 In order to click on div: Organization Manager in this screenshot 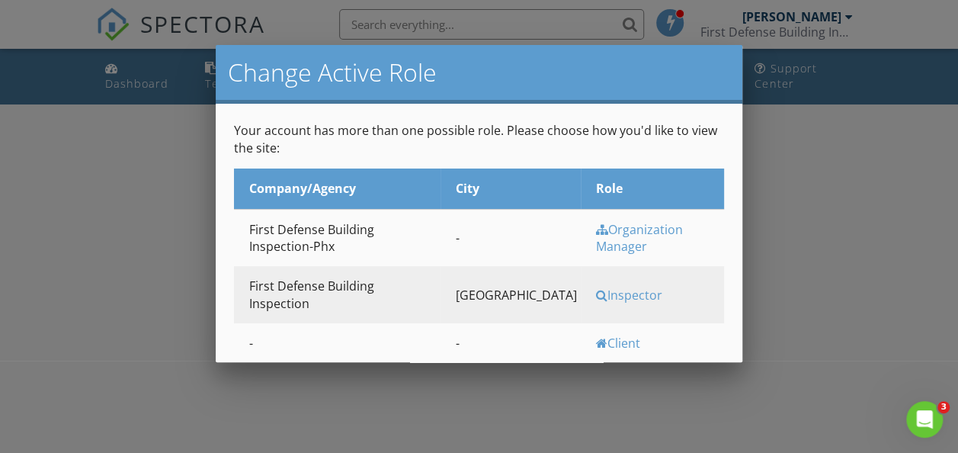, I will do `click(659, 238)`.